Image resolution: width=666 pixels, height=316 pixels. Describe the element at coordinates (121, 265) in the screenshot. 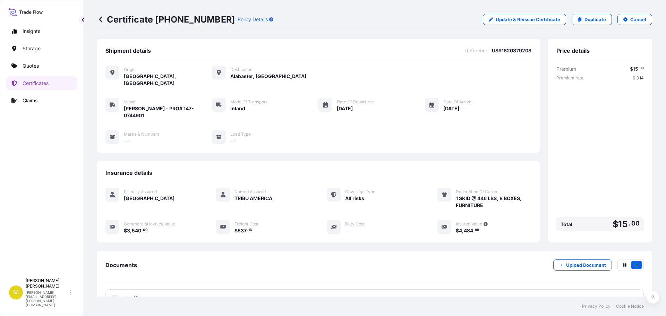

I see `span: Documents` at that location.